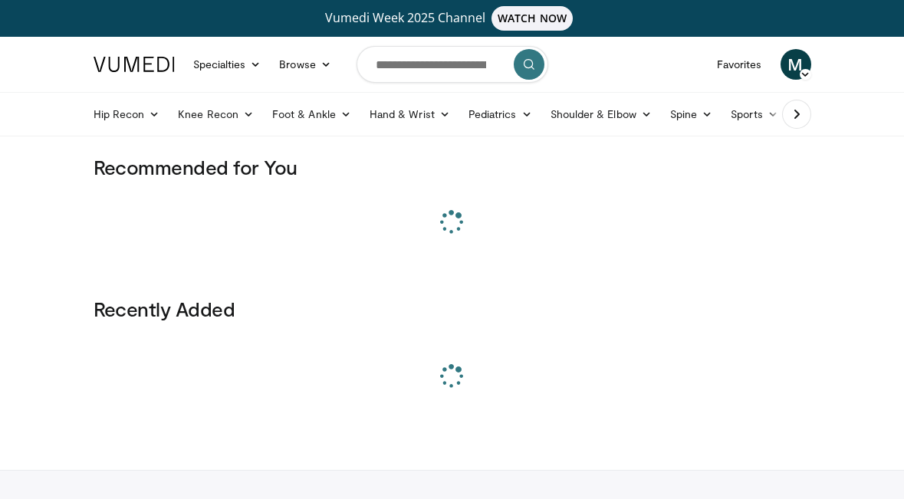 The height and width of the screenshot is (499, 904). Describe the element at coordinates (216, 114) in the screenshot. I see `a: Knee Recon` at that location.